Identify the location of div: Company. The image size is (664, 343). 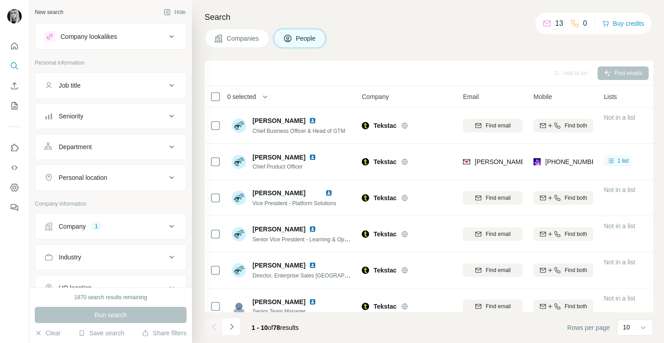
(72, 226).